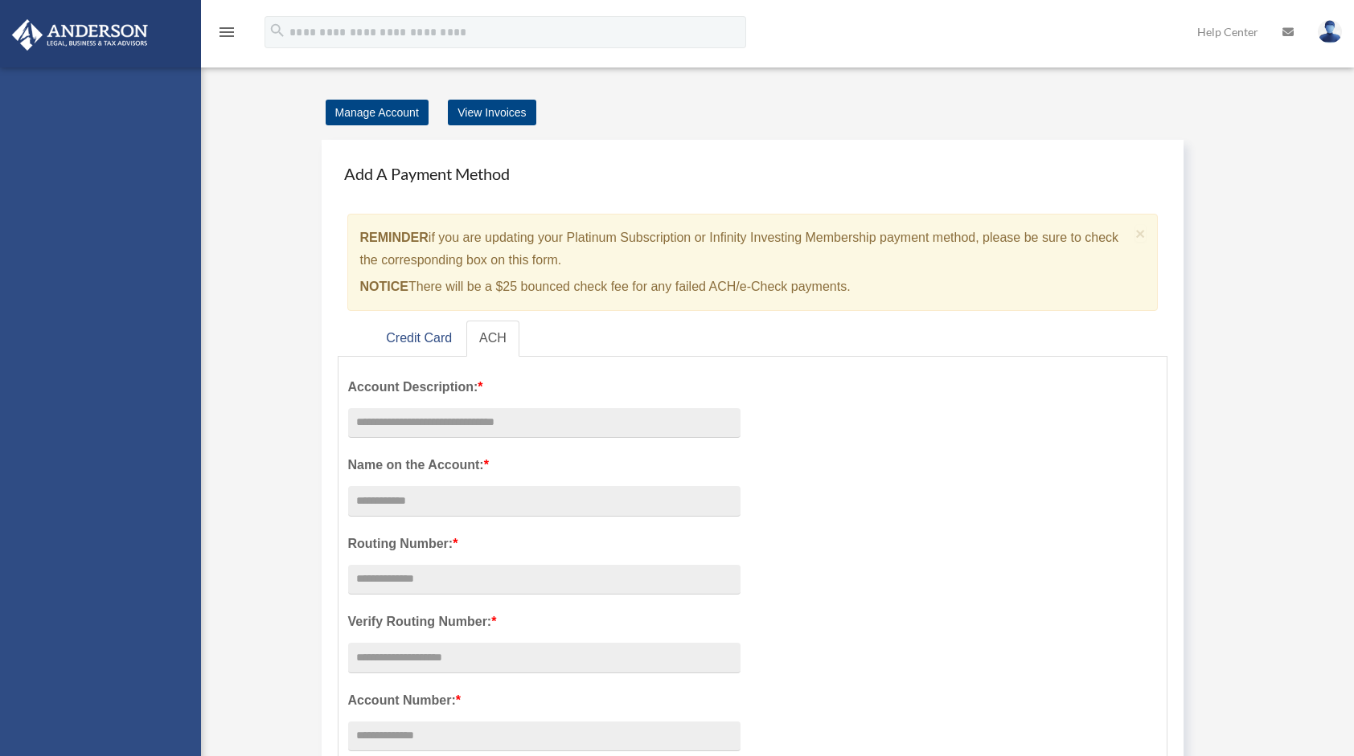 The width and height of the screenshot is (1354, 756). Describe the element at coordinates (80, 35) in the screenshot. I see `img: Anderson Advisors Platinum Portal` at that location.